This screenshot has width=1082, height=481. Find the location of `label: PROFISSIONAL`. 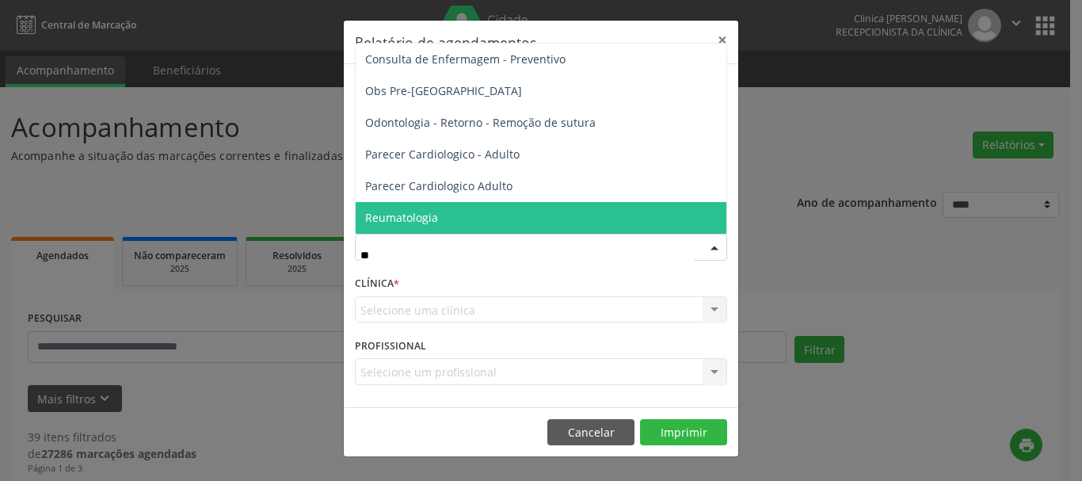

label: PROFISSIONAL is located at coordinates (390, 345).